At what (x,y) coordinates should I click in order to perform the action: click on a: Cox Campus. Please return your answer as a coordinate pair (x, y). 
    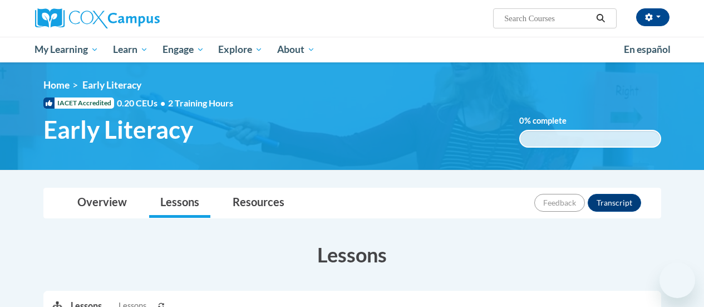
    Looking at the image, I should click on (135, 18).